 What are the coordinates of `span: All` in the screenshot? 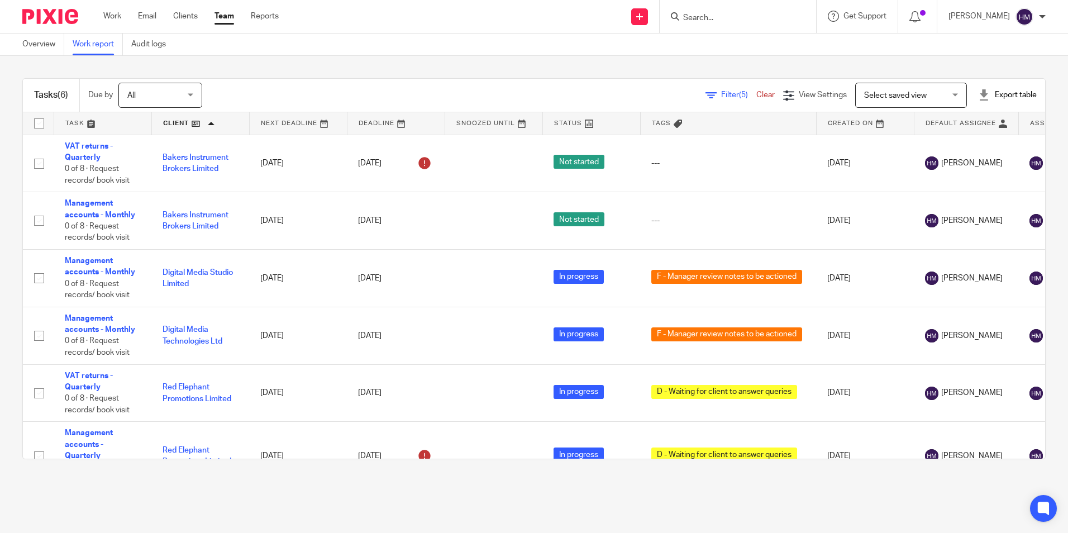 It's located at (131, 95).